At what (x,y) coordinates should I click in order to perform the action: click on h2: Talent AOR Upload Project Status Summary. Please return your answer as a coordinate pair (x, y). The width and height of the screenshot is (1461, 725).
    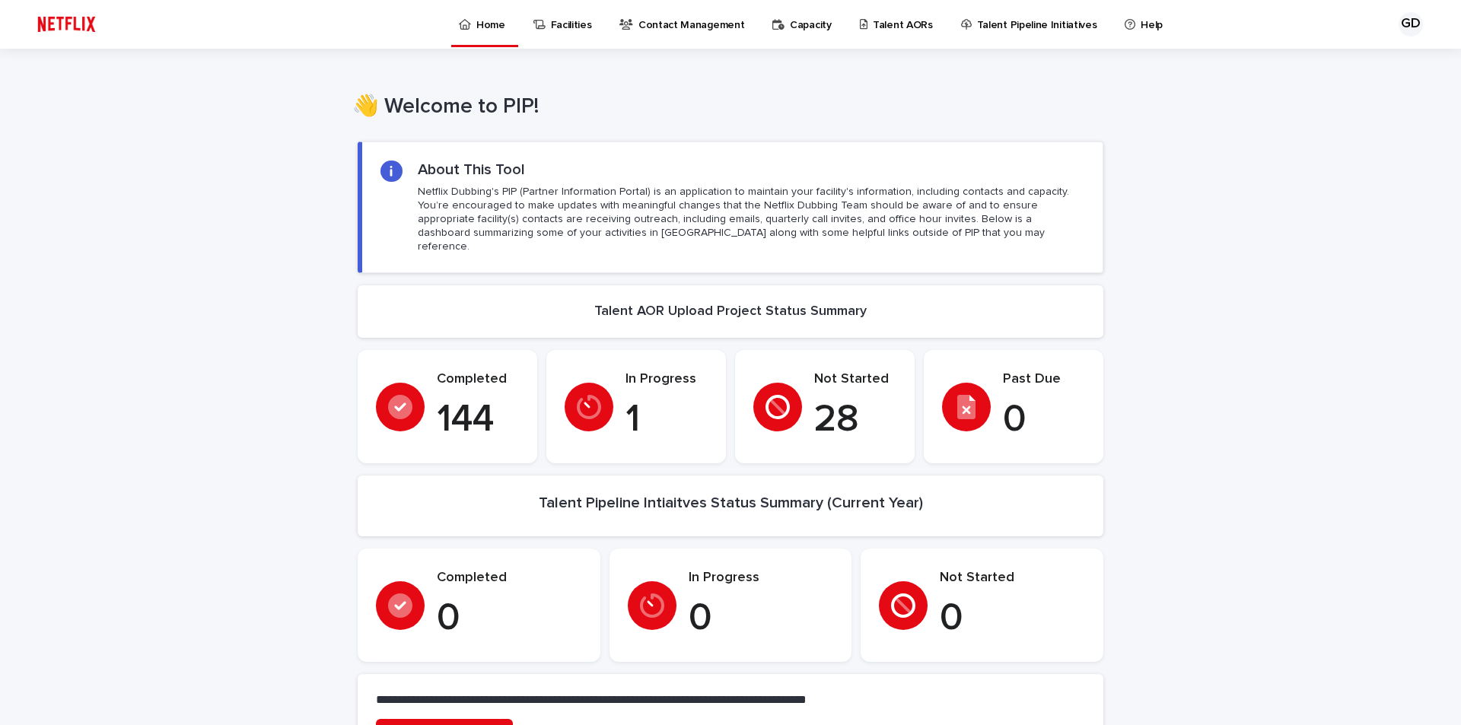
    Looking at the image, I should click on (731, 312).